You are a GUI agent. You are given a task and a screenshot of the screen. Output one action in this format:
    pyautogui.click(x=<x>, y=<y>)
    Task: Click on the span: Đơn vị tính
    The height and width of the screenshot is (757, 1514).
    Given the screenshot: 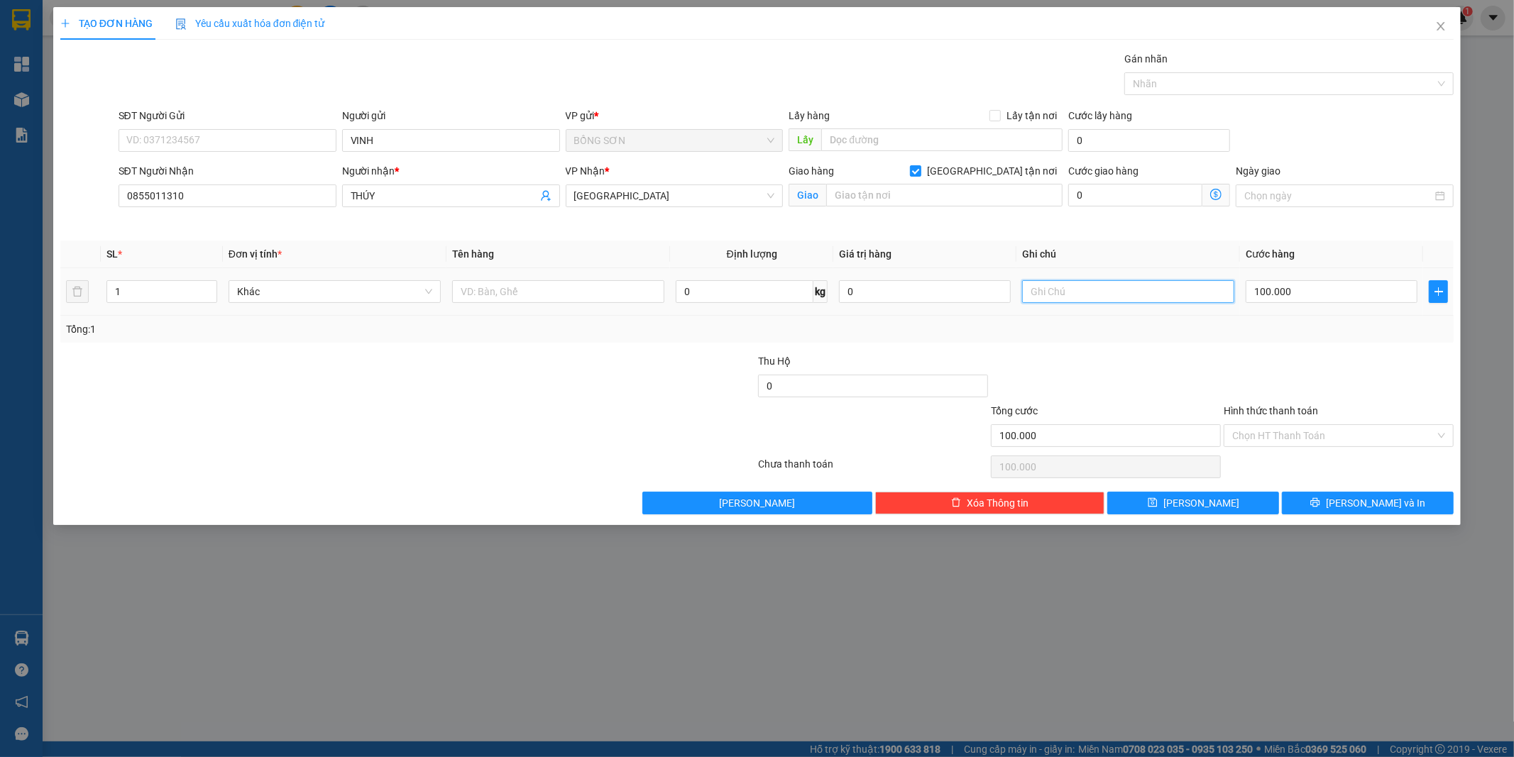 What is the action you would take?
    pyautogui.click(x=255, y=254)
    